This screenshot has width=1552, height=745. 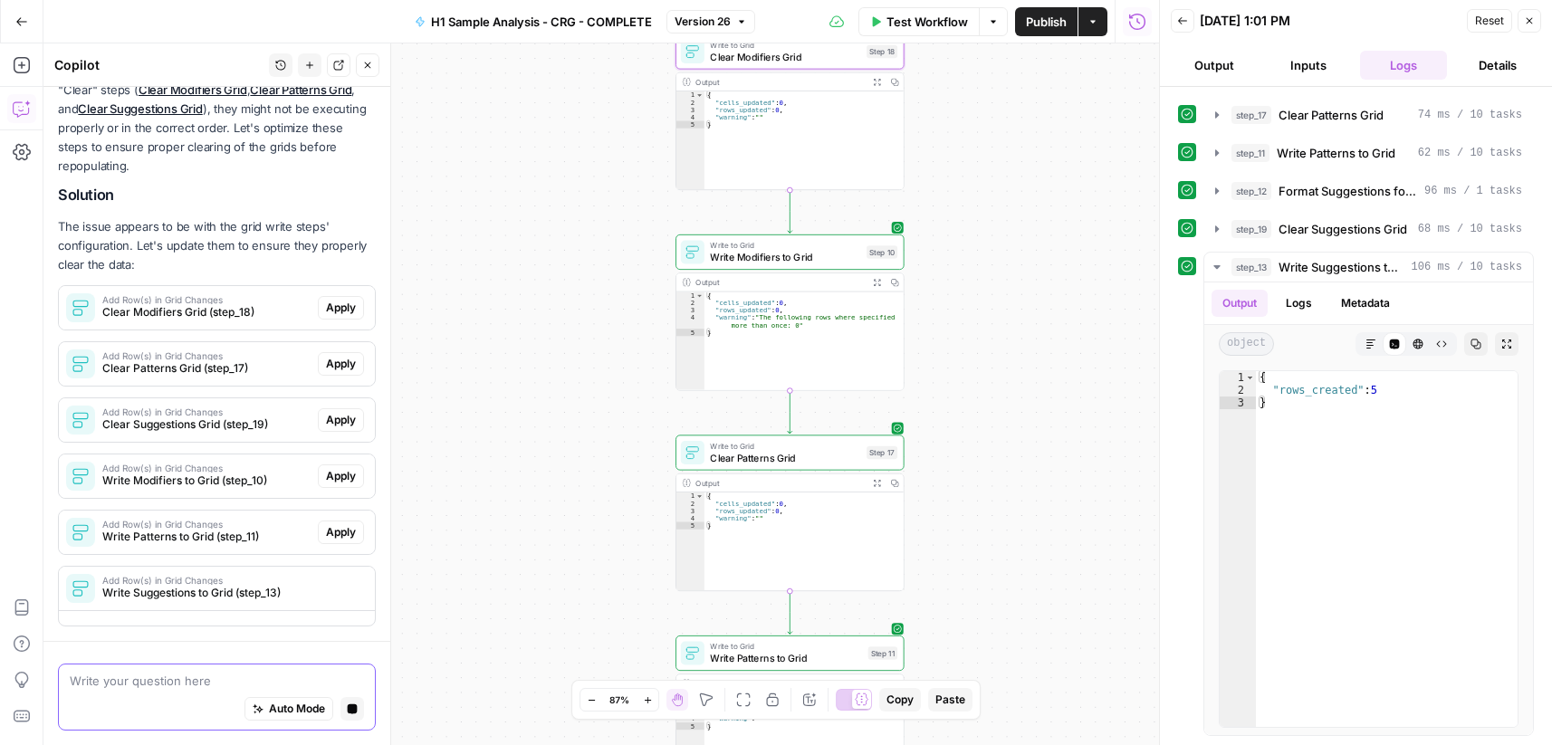 What do you see at coordinates (785, 57) in the screenshot?
I see `span: Clear Modifiers Grid` at bounding box center [785, 57].